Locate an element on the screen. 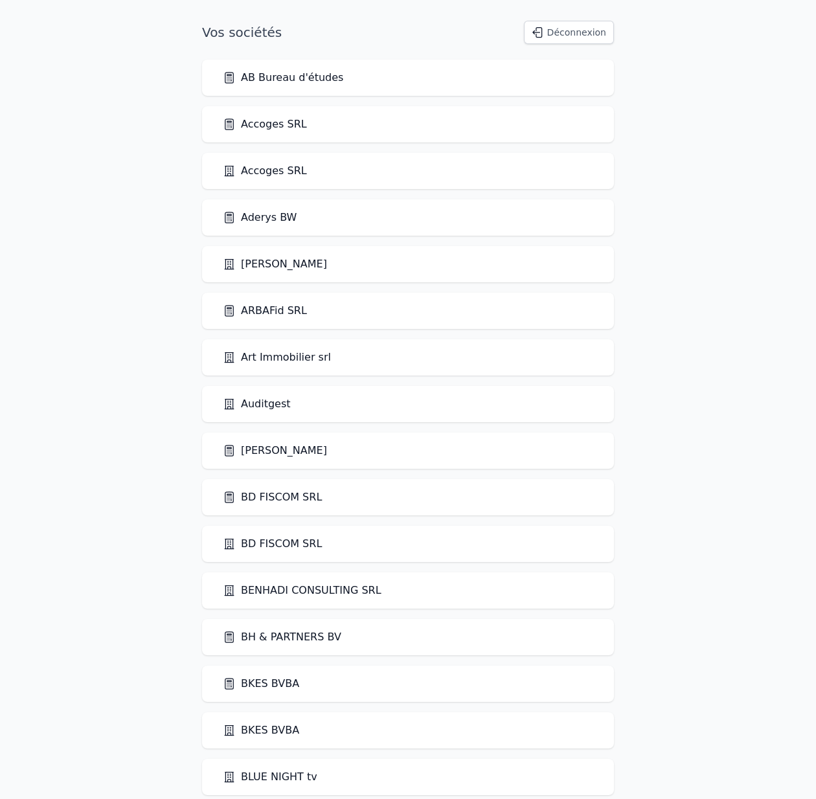  a: BLUE NIGHT tv is located at coordinates (270, 777).